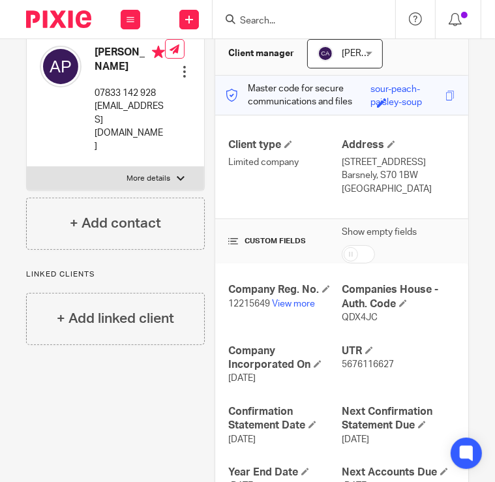 The width and height of the screenshot is (495, 482). Describe the element at coordinates (293, 304) in the screenshot. I see `a: View more` at that location.